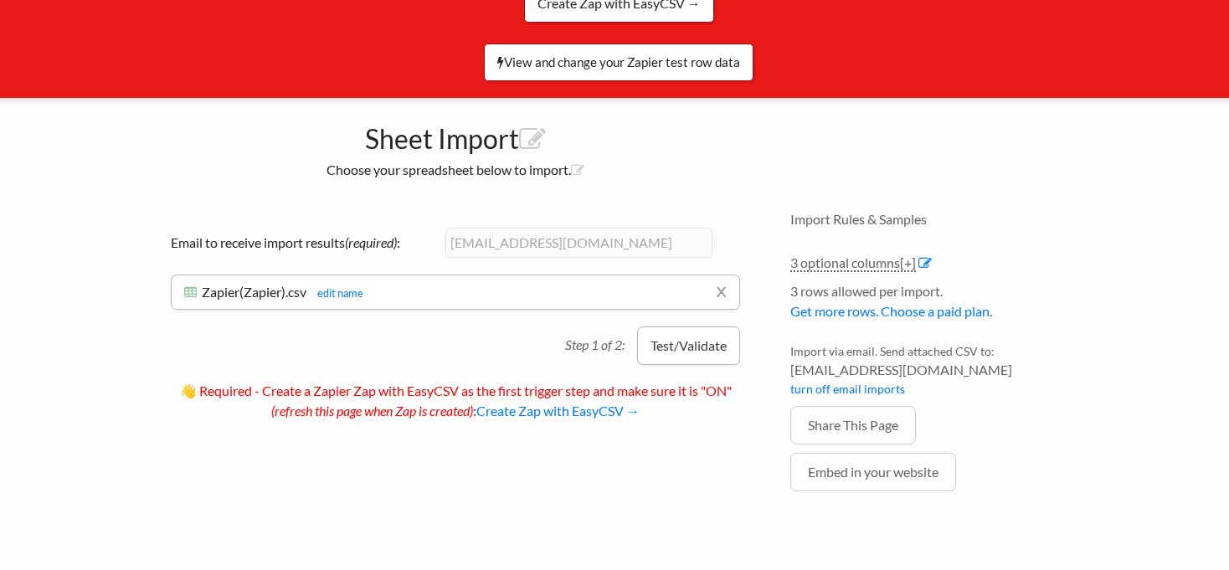  I want to click on i: (refresh this page when Zap is created), so click(372, 410).